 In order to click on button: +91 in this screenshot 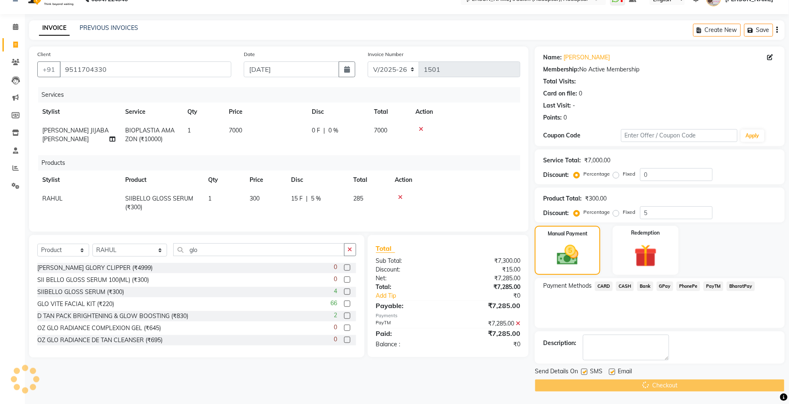, I will do `click(49, 69)`.